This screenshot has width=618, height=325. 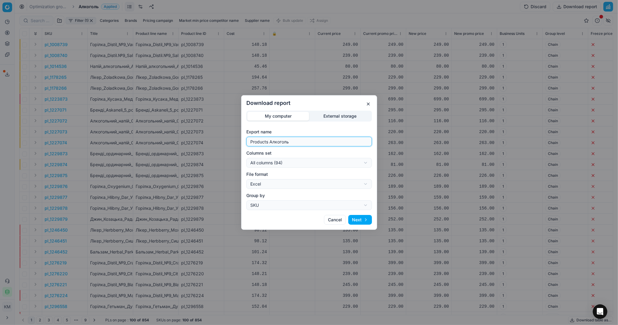 I want to click on button: Cancel, so click(x=335, y=220).